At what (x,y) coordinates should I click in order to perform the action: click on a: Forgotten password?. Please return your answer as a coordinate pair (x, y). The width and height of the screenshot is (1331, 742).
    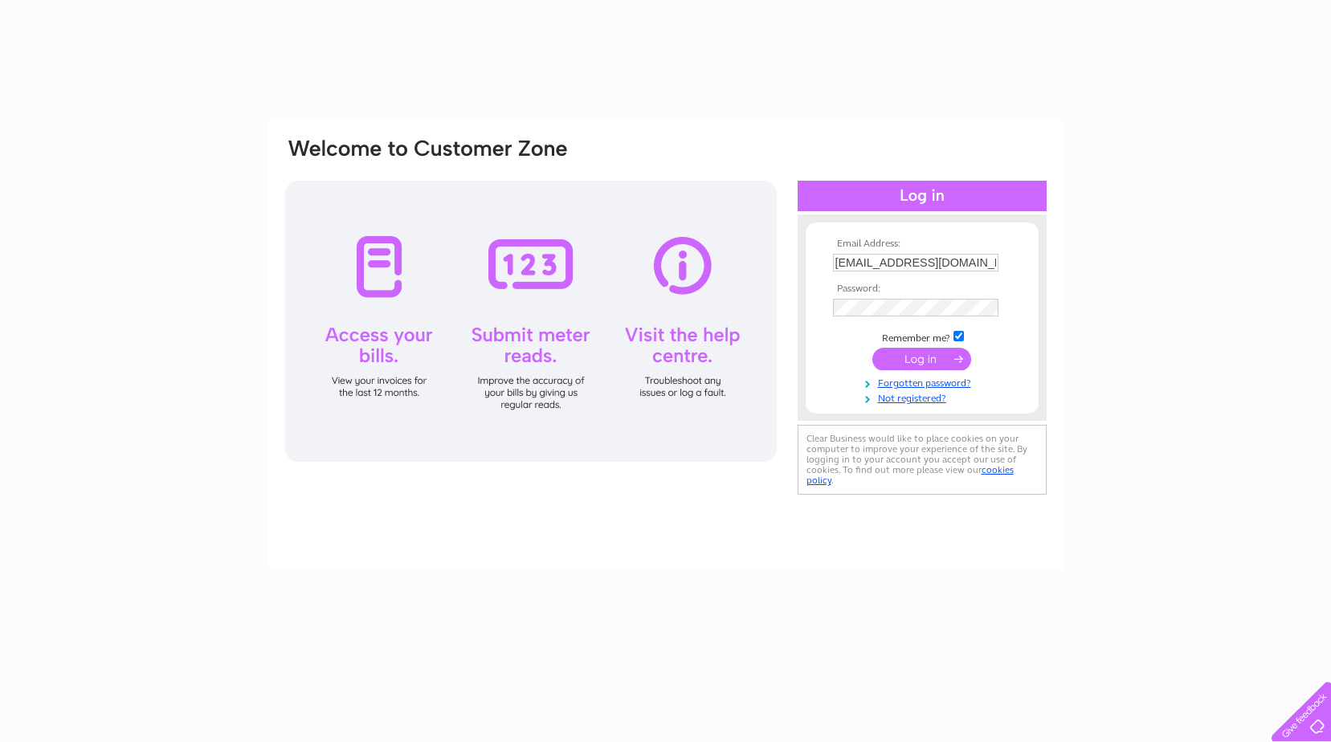
    Looking at the image, I should click on (924, 382).